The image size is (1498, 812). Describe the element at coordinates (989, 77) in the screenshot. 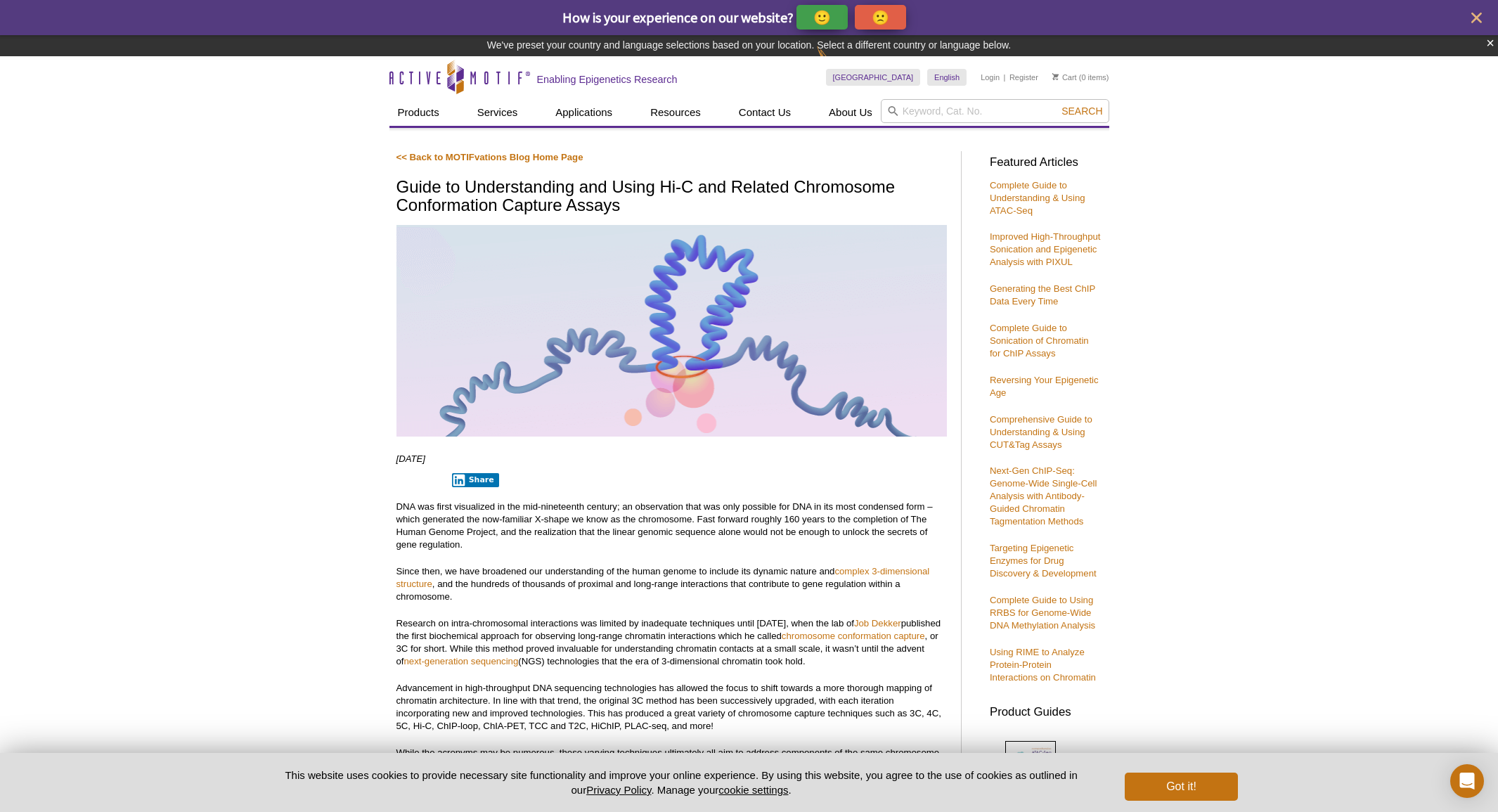

I see `a: Login` at that location.